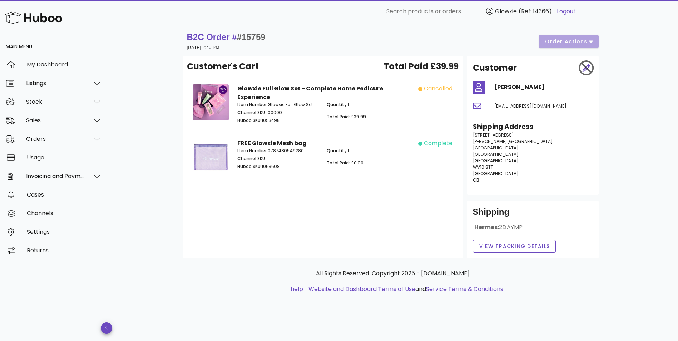 The width and height of the screenshot is (678, 341). What do you see at coordinates (297, 289) in the screenshot?
I see `a: help` at bounding box center [297, 289].